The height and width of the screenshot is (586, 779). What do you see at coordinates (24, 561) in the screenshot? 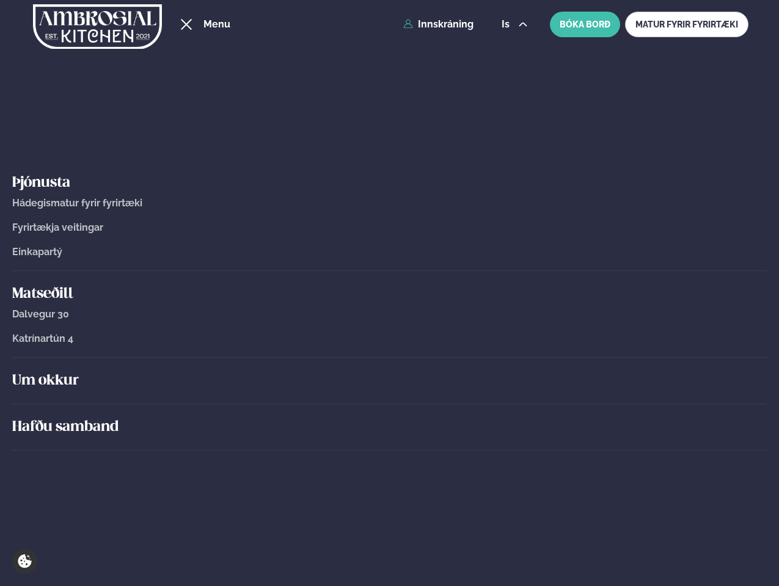
I see `a: Cookie settings` at bounding box center [24, 561].